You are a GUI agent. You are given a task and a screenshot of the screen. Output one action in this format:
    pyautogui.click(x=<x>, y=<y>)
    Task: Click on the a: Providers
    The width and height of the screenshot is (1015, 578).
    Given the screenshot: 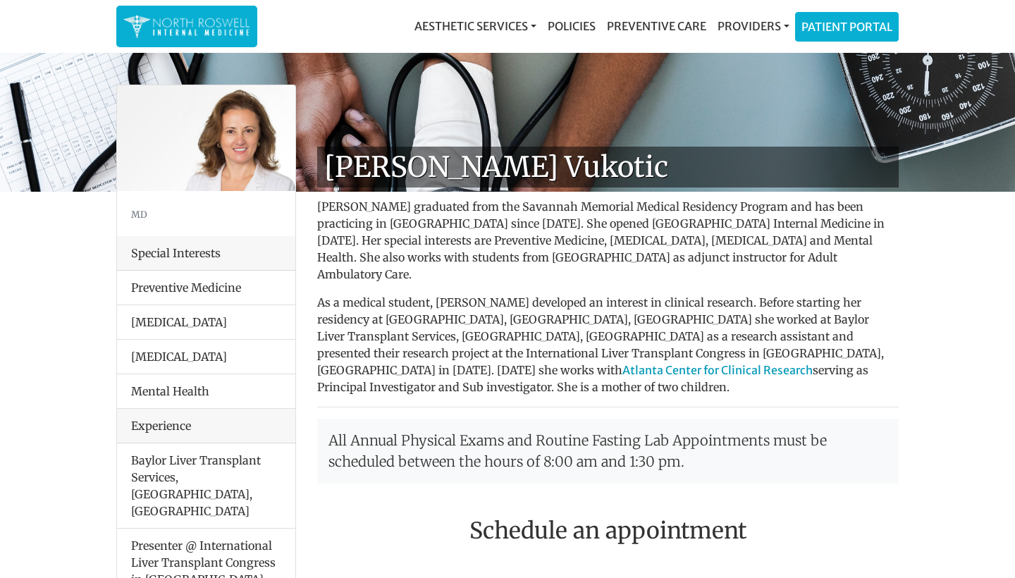 What is the action you would take?
    pyautogui.click(x=753, y=26)
    